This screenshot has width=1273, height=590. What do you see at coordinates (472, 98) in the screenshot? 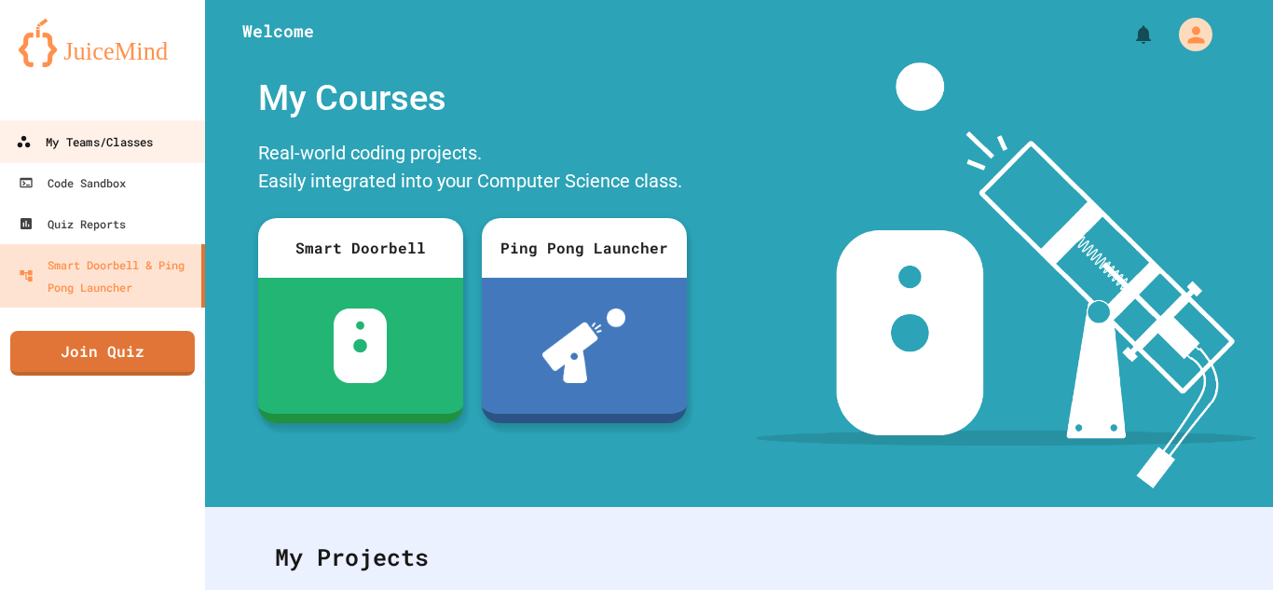
I see `div: My Courses` at bounding box center [472, 98].